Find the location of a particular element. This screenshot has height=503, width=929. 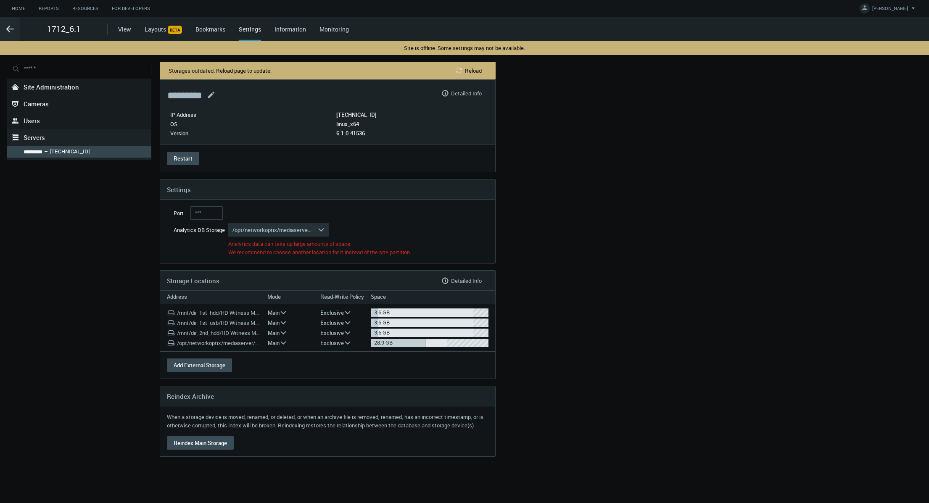

a: Reports is located at coordinates (49, 8).